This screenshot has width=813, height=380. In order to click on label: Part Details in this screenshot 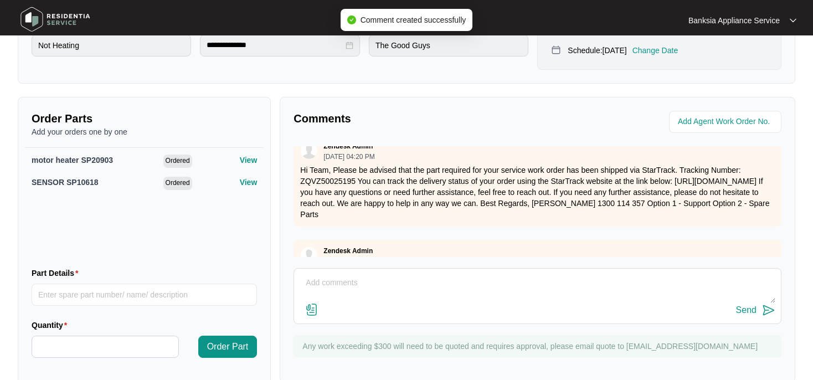, I will do `click(57, 273)`.